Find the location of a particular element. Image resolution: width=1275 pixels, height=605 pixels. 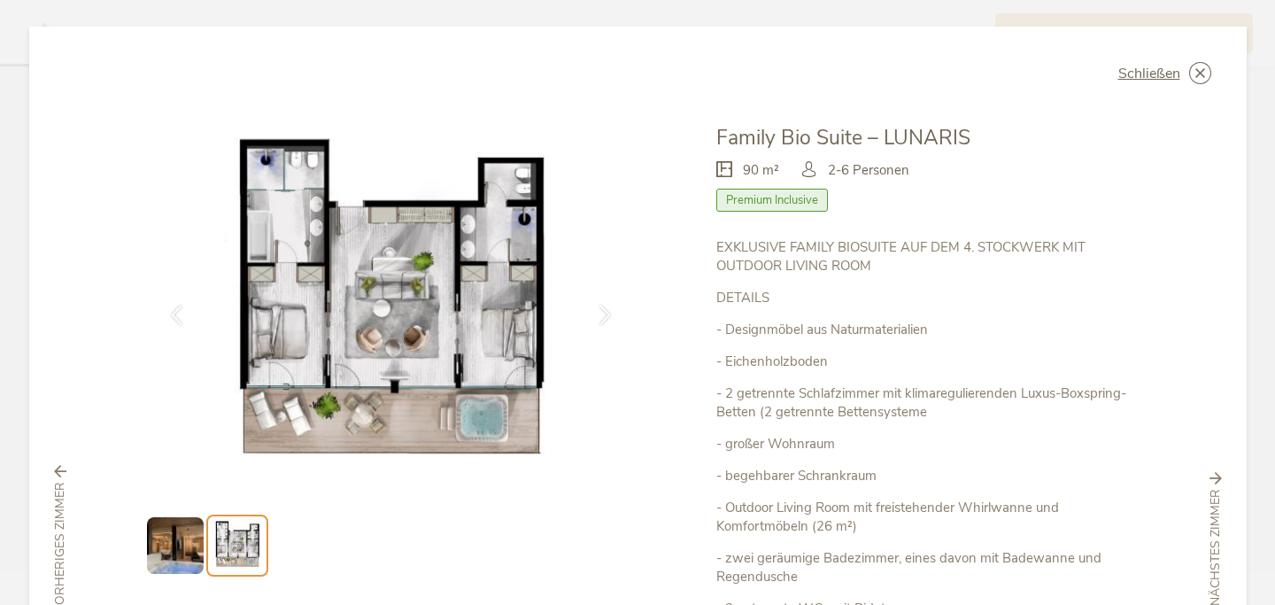

p: - begehbarer Schrankraum is located at coordinates (924, 476).